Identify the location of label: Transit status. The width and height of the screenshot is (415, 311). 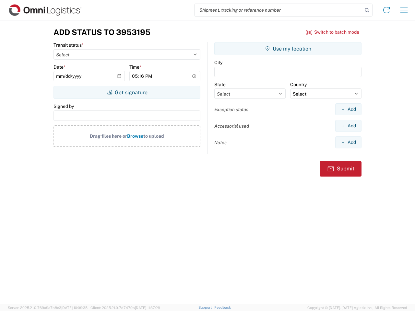
(68, 45).